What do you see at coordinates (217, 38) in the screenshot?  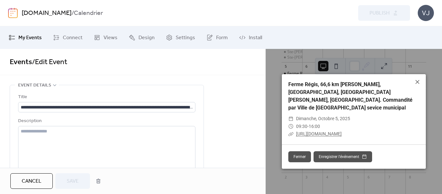 I see `a: Form` at bounding box center [217, 38].